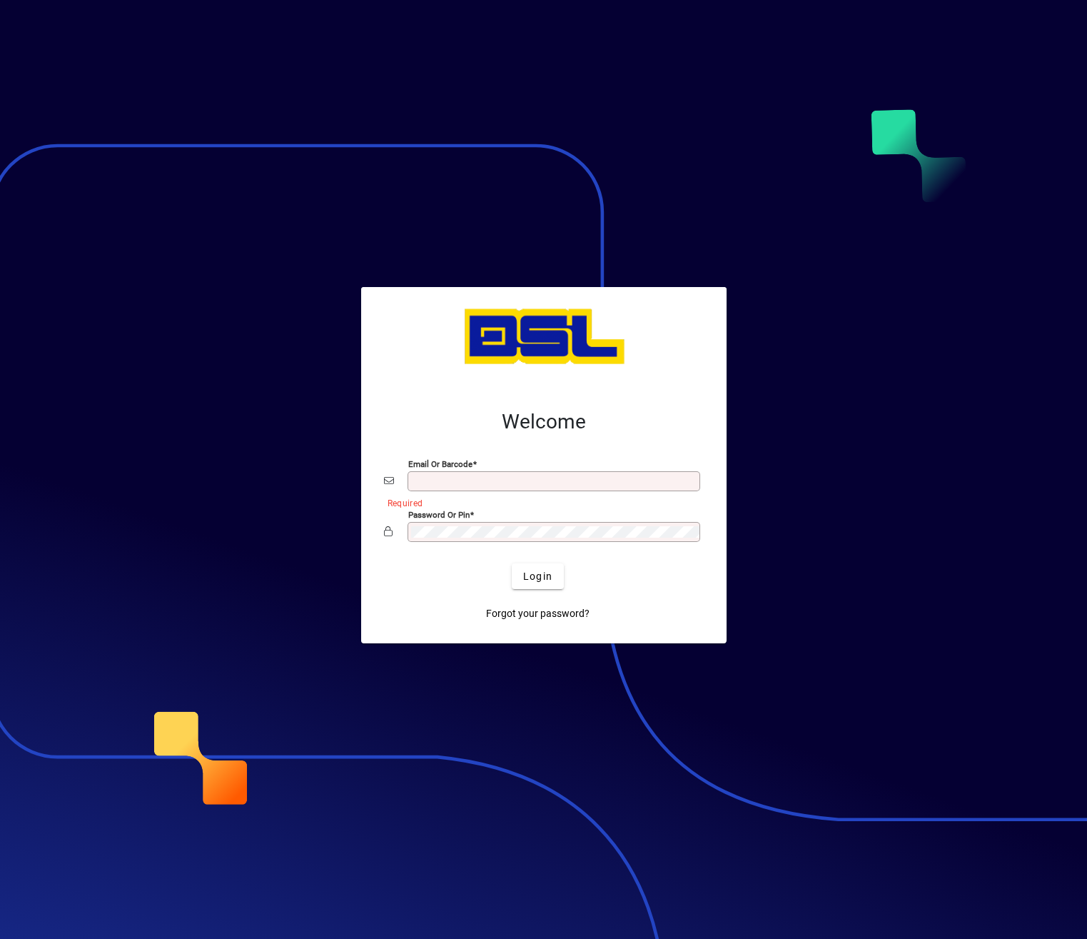 Image resolution: width=1087 pixels, height=939 pixels. I want to click on button: Login, so click(538, 576).